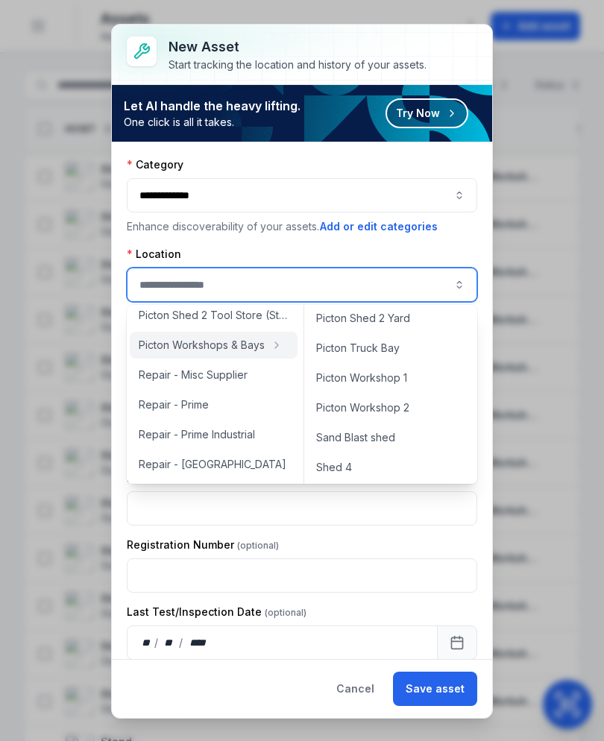 The height and width of the screenshot is (741, 604). What do you see at coordinates (201, 345) in the screenshot?
I see `span: Picton Workshops & Bays` at bounding box center [201, 345].